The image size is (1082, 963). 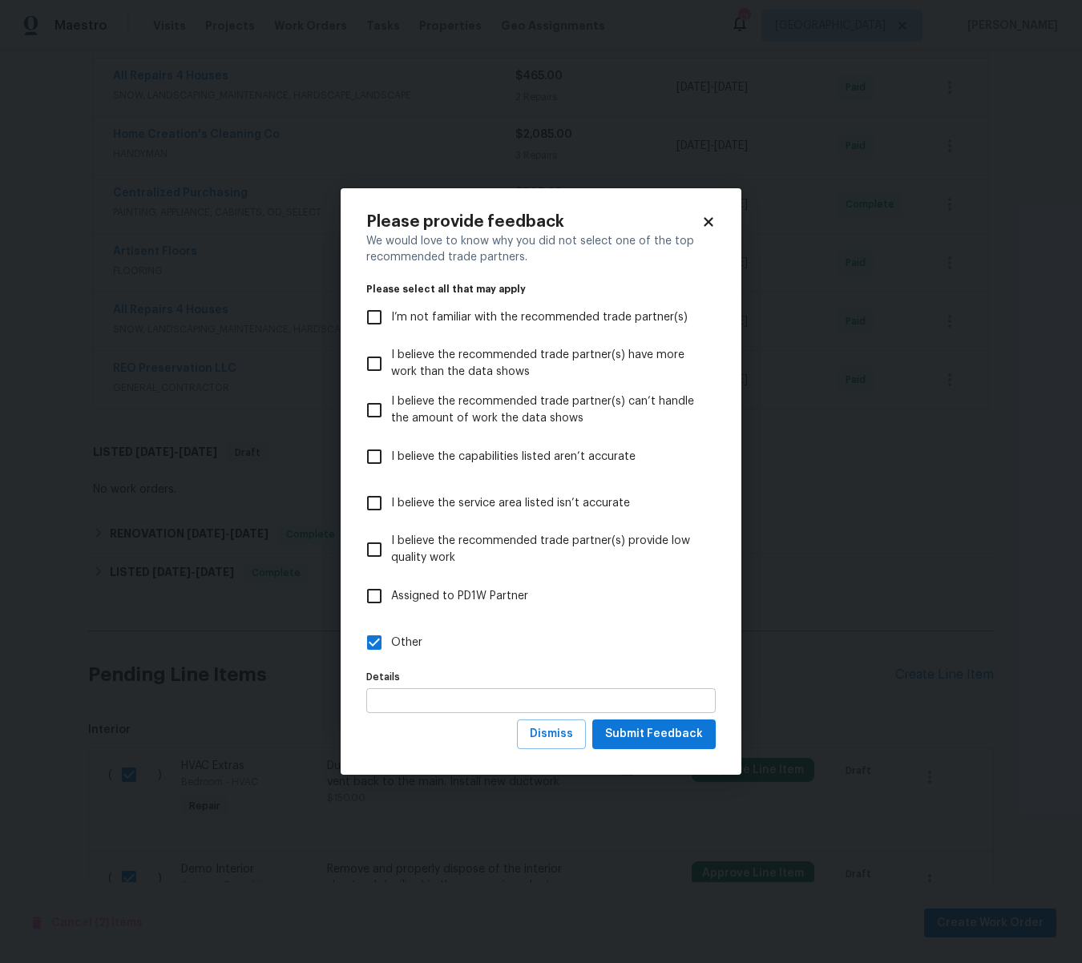 What do you see at coordinates (547, 364) in the screenshot?
I see `span: I believe the recommended trade partner(s) have more work than the data shows` at bounding box center [547, 364].